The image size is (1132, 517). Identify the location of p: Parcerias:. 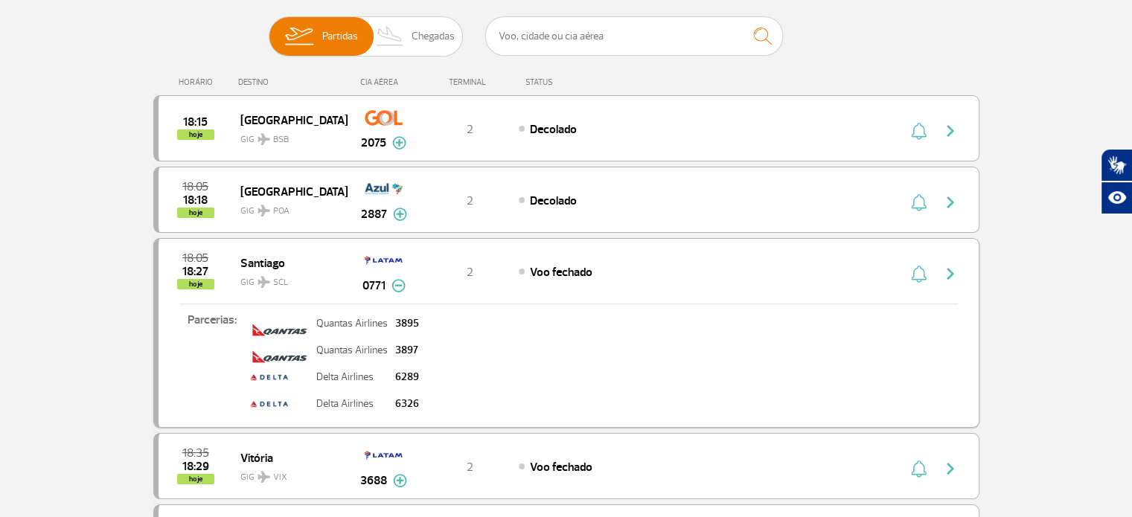
(202, 359).